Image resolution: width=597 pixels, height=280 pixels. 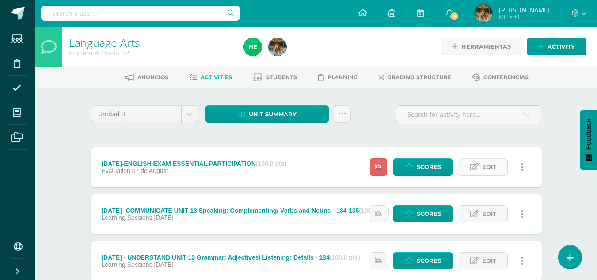 What do you see at coordinates (419, 77) in the screenshot?
I see `span: Grading structure` at bounding box center [419, 77].